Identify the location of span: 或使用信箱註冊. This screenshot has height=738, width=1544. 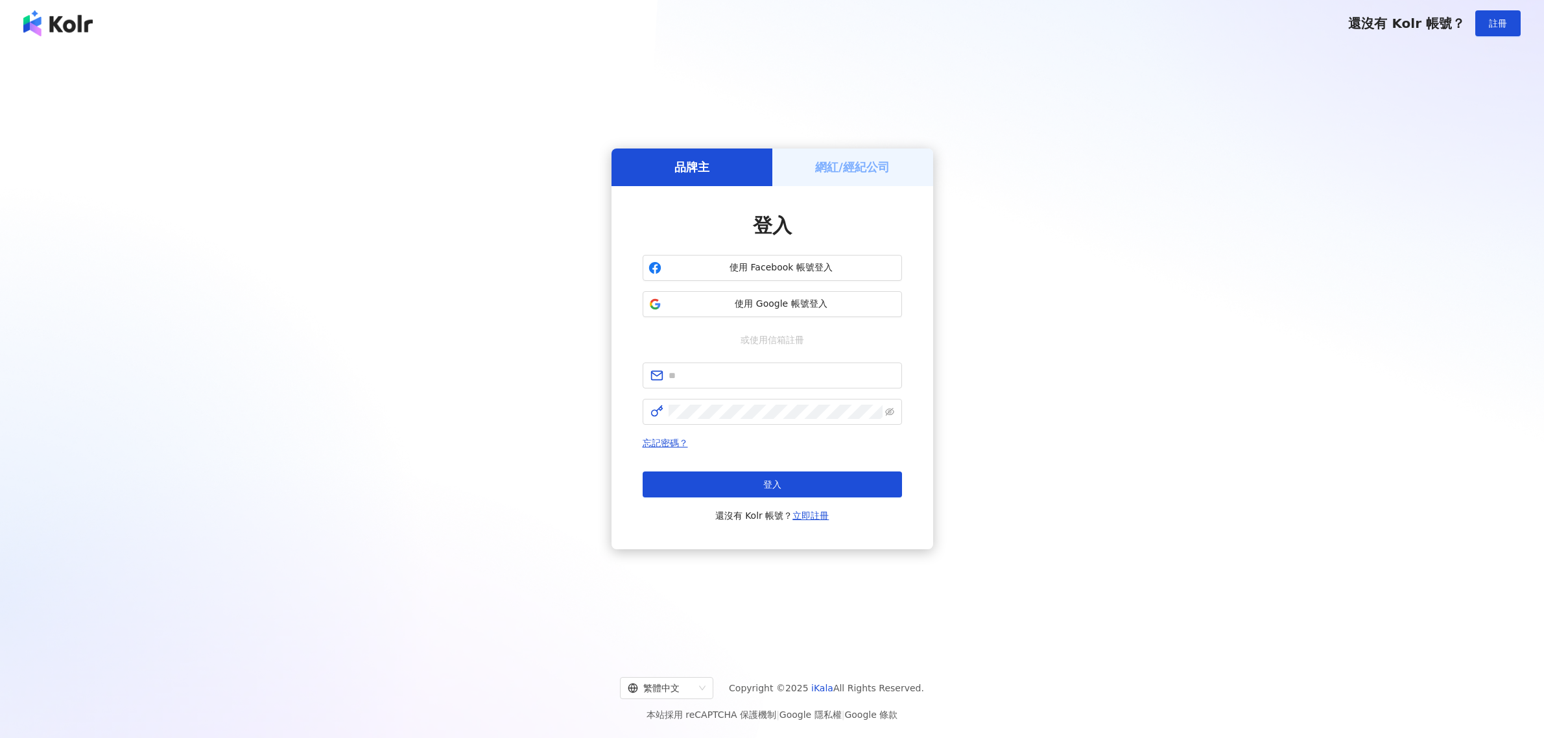
(772, 340).